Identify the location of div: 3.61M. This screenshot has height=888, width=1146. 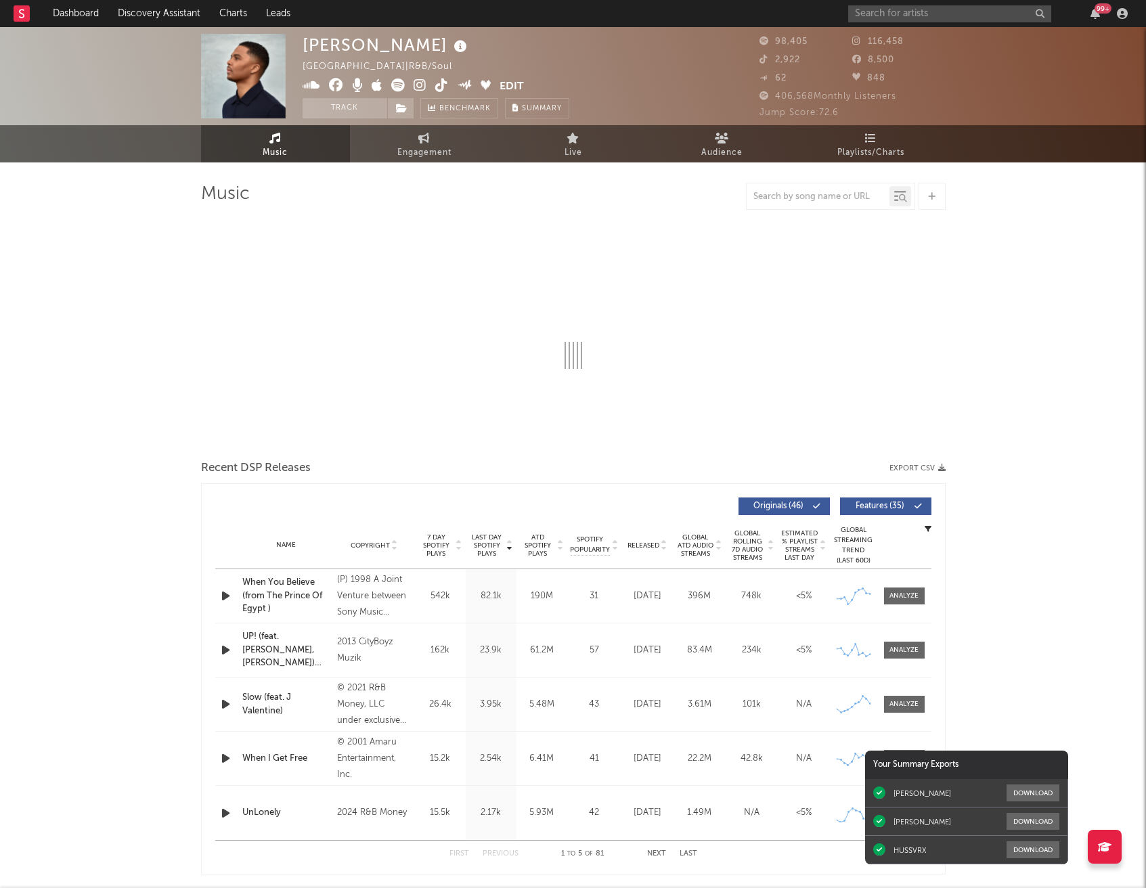
(699, 705).